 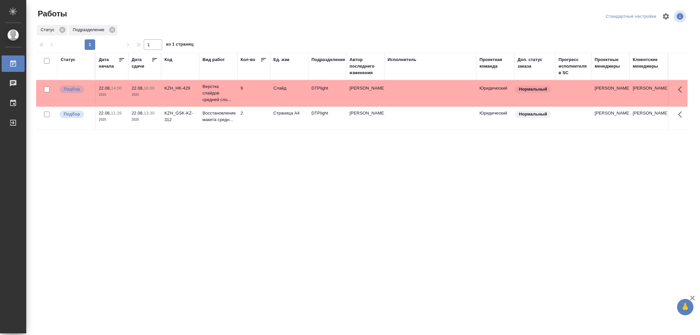 What do you see at coordinates (218, 117) in the screenshot?
I see `p: Восстановление макета средн...` at bounding box center [218, 117].